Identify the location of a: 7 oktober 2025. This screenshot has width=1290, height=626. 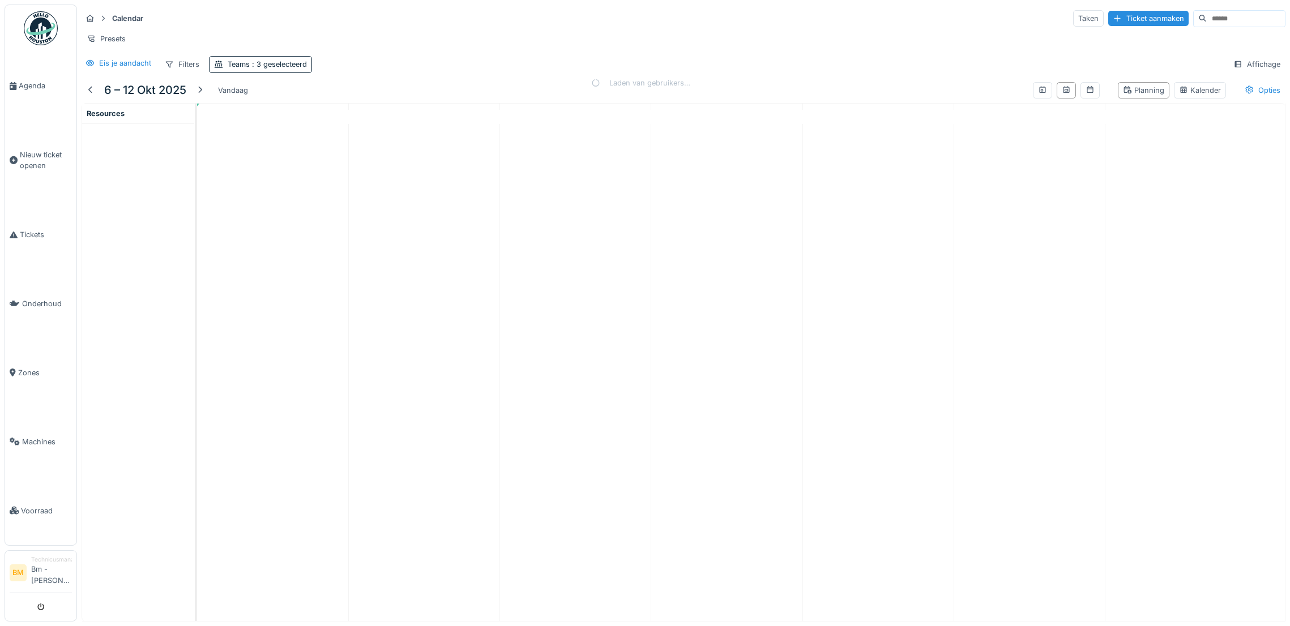
(424, 113).